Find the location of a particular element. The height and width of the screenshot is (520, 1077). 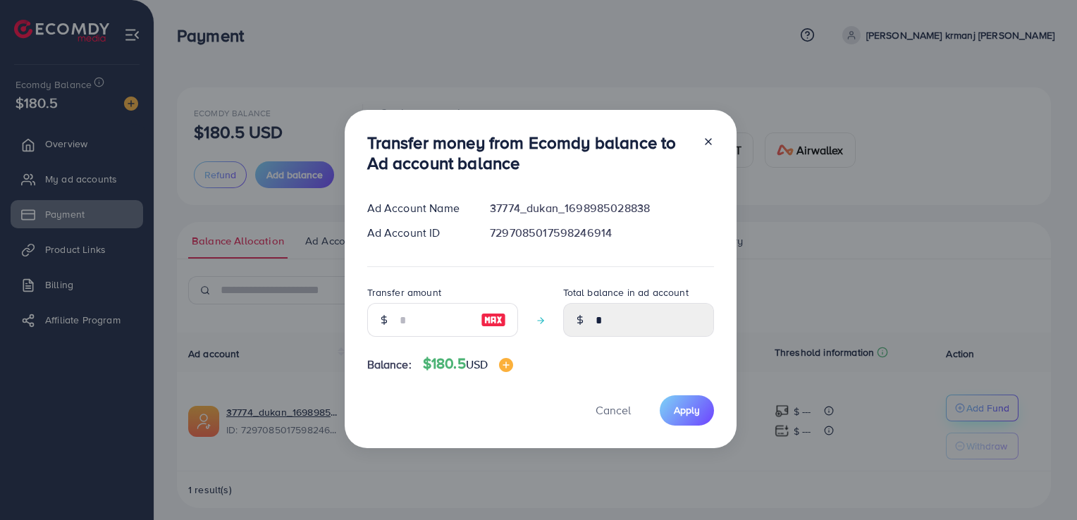

h3: Transfer money from Ecomdy balance to Ad account balance is located at coordinates (529, 153).